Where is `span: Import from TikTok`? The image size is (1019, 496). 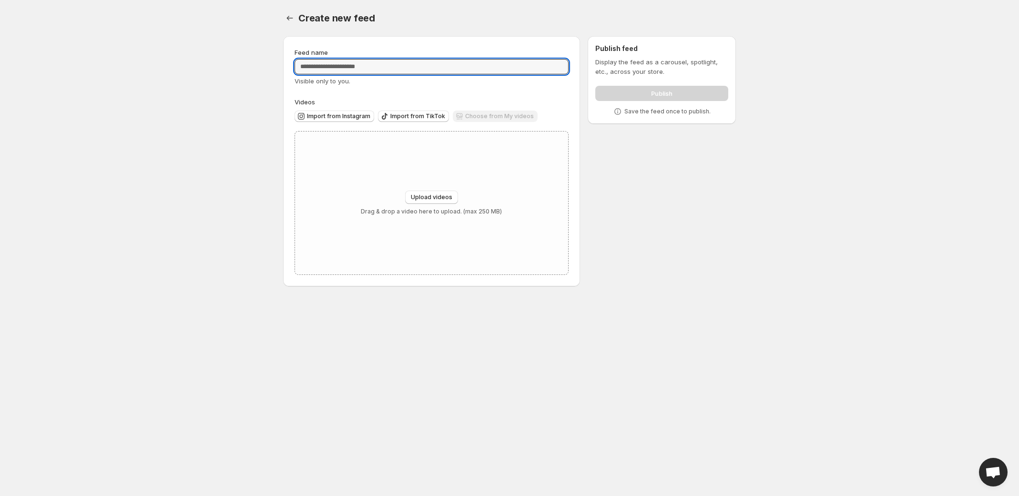 span: Import from TikTok is located at coordinates (418, 116).